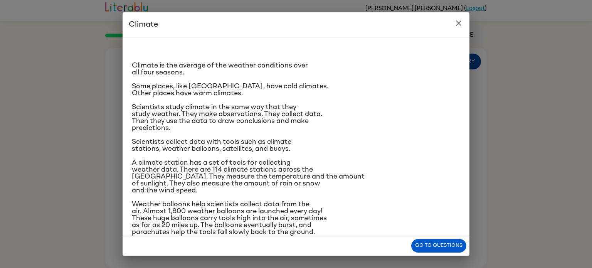 This screenshot has height=268, width=592. I want to click on span: Climate is the average of the weather conditions over all four seasons., so click(220, 69).